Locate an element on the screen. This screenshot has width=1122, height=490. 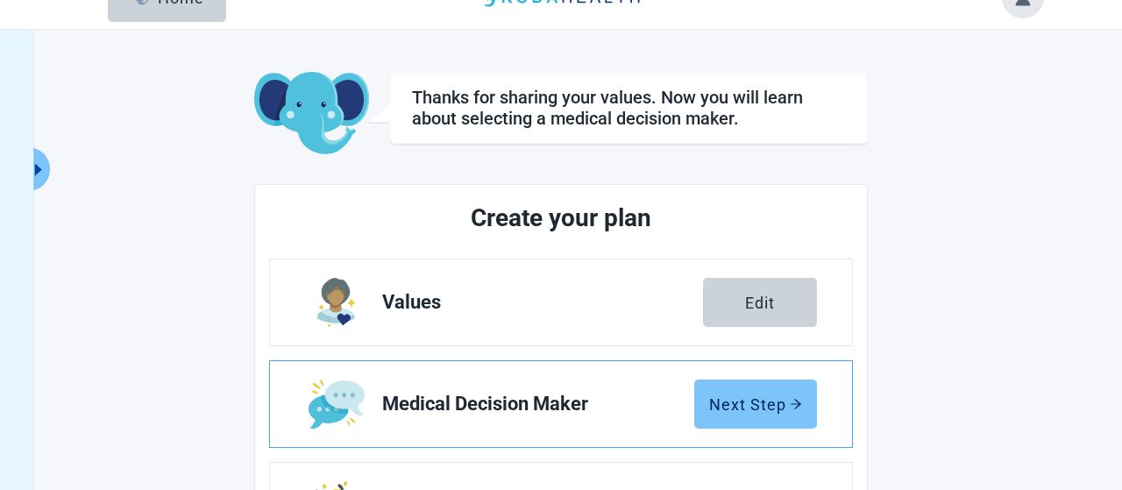
a: Edit Values section is located at coordinates (561, 302).